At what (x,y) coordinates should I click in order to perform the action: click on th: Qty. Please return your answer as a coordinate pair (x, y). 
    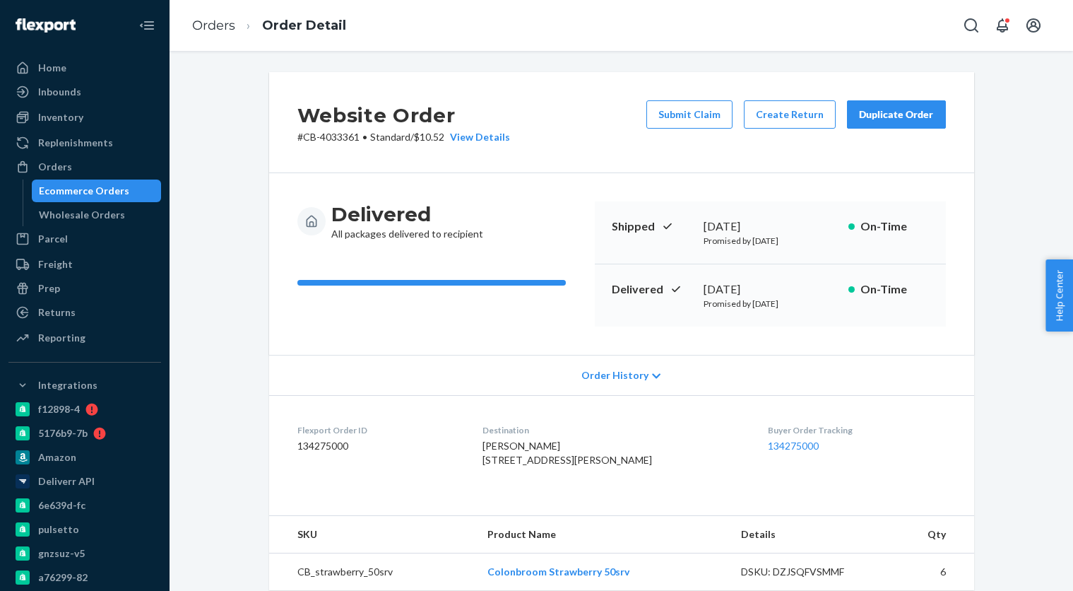
    Looking at the image, I should click on (929, 534).